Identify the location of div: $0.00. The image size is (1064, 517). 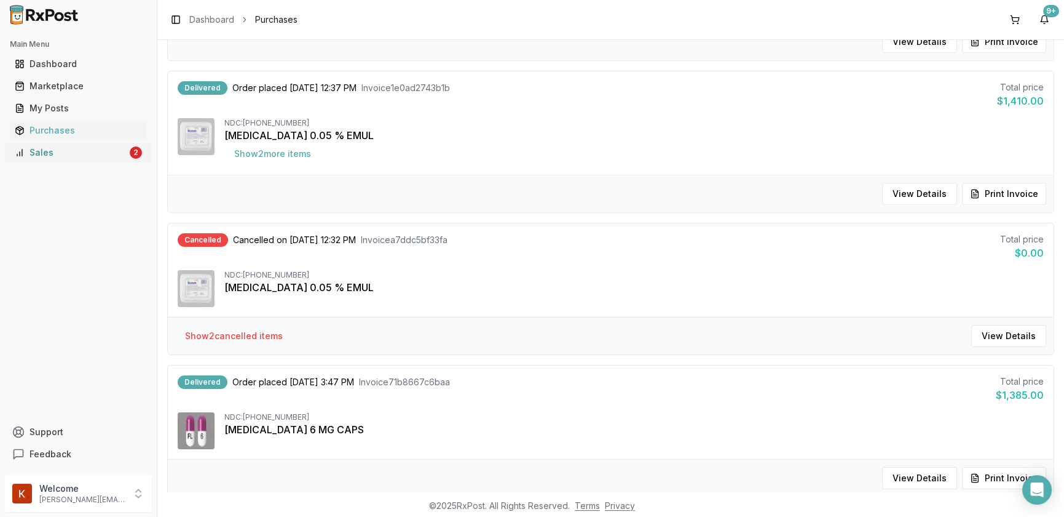
(1022, 253).